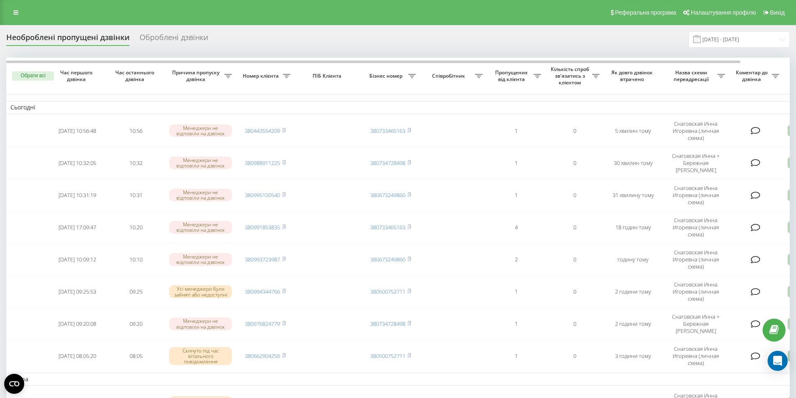  I want to click on div: Open Intercom Messenger, so click(777, 361).